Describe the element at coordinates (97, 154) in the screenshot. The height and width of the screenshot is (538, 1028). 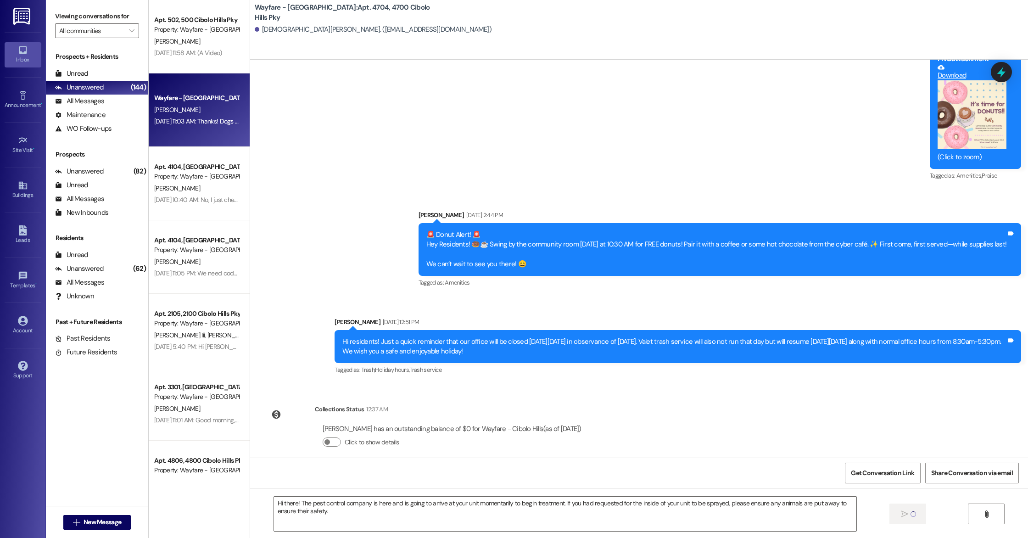
I see `div: Prospects` at that location.